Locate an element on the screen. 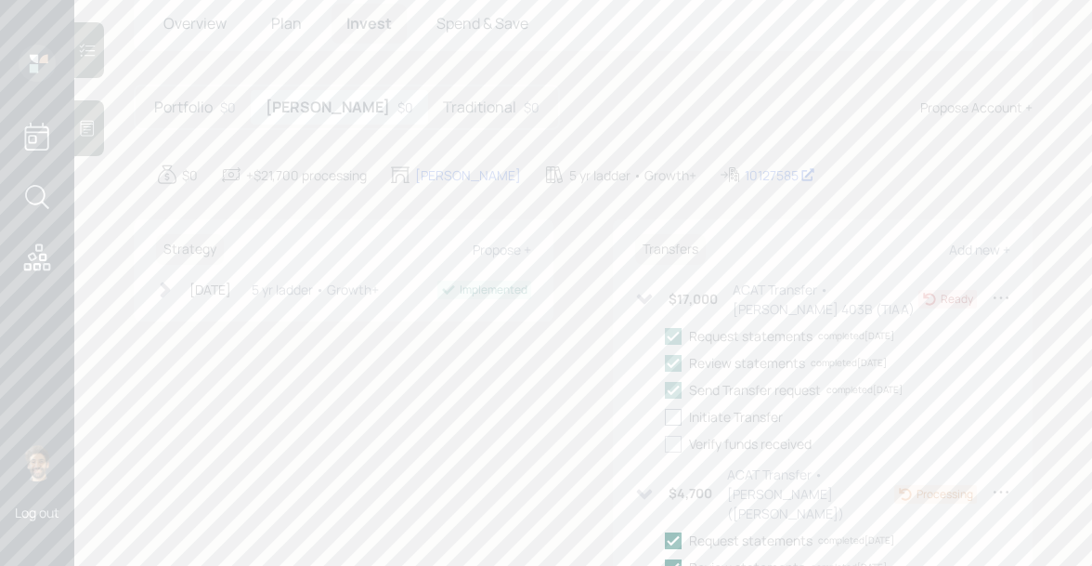 The height and width of the screenshot is (566, 1092). div: Verify funds received is located at coordinates (751, 443).